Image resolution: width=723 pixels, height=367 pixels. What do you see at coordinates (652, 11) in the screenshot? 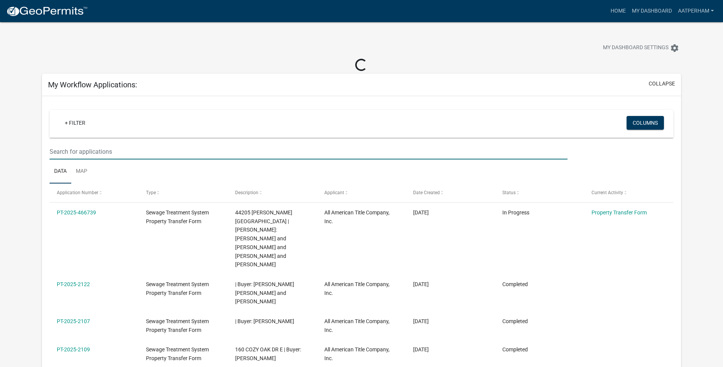
I see `a: My Dashboard` at bounding box center [652, 11].